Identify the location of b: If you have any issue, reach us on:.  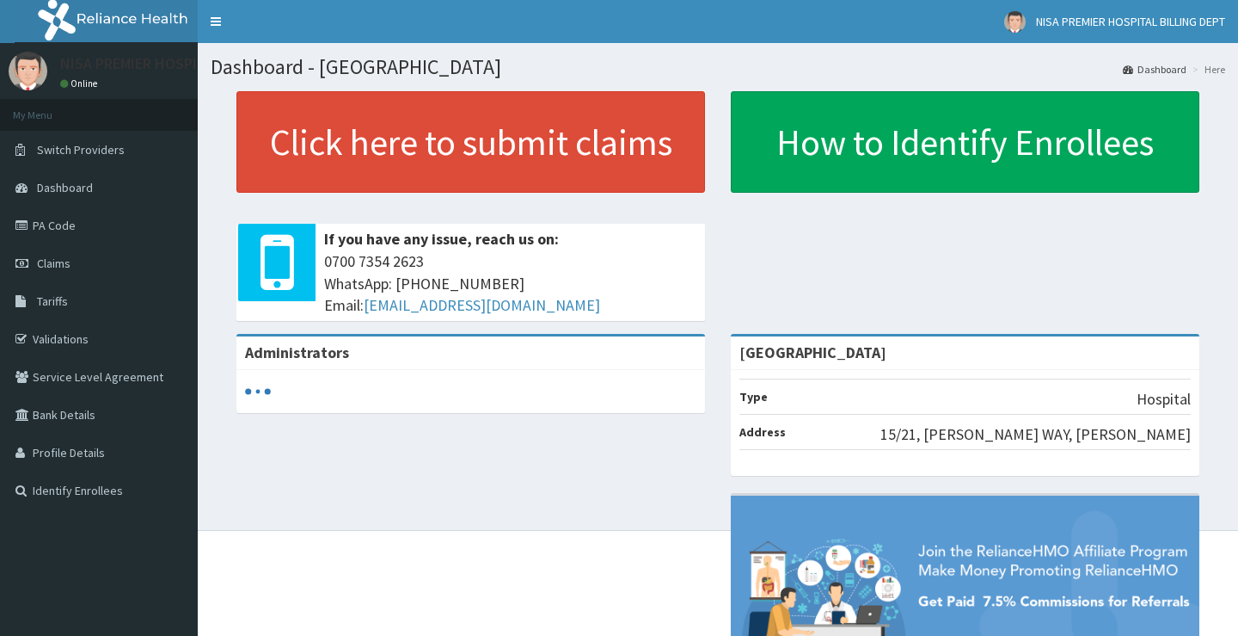
(441, 238).